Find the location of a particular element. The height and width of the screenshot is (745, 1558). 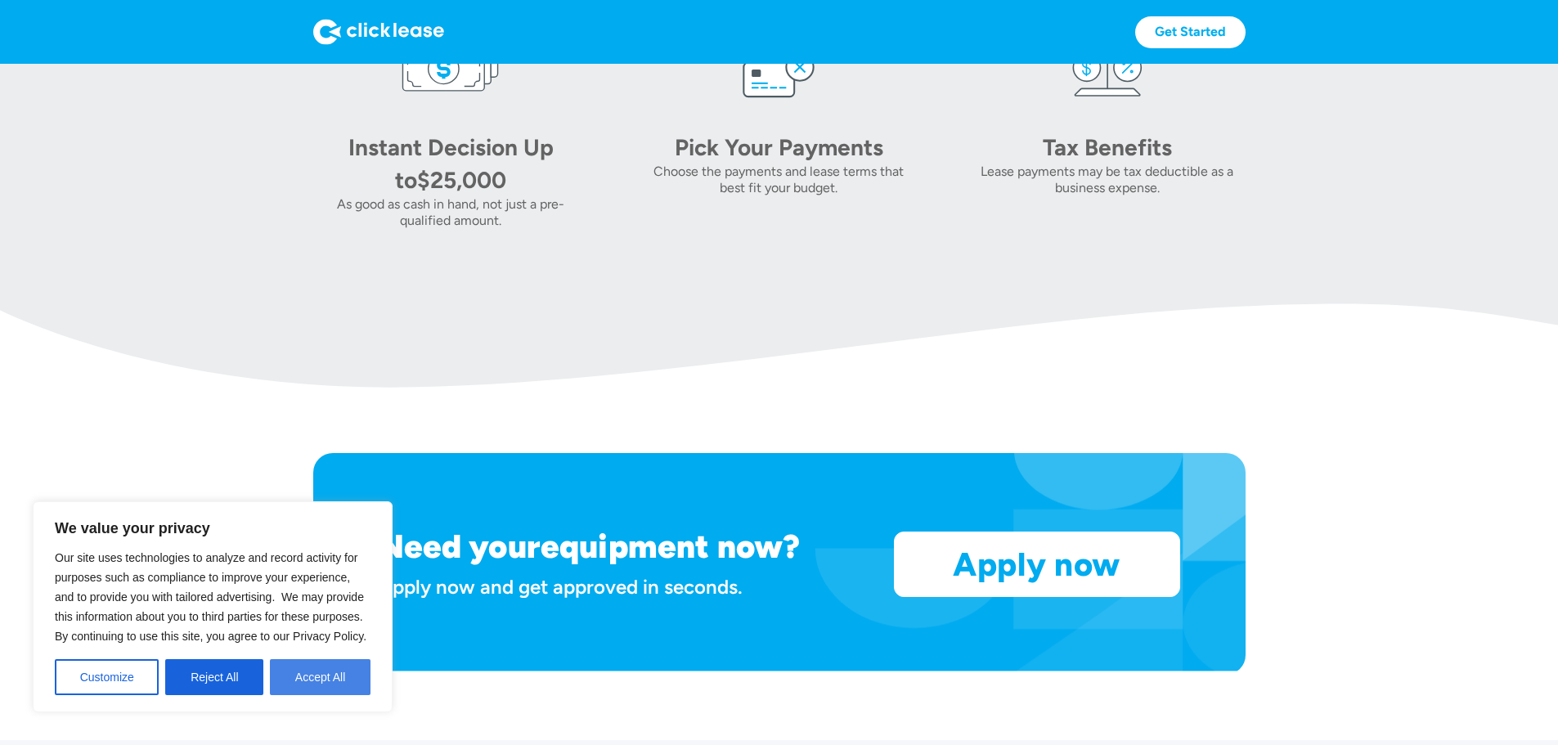

div: Apply now and get approved in seconds. is located at coordinates (626, 586).